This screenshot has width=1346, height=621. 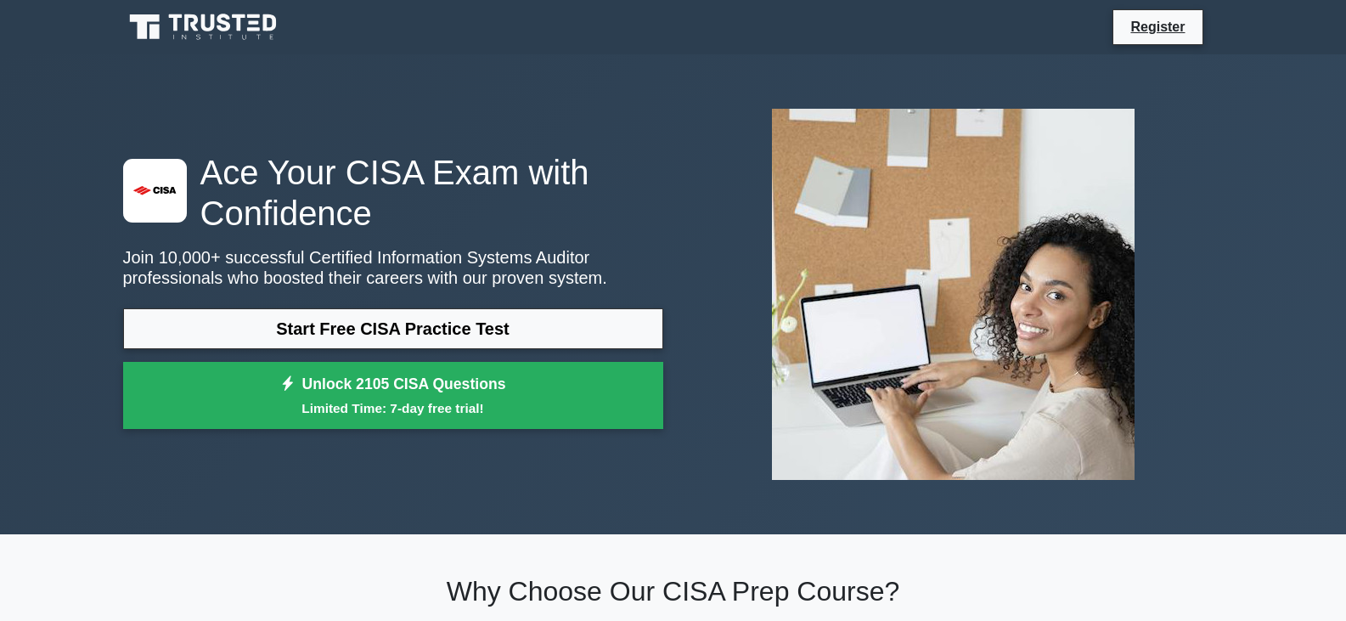 What do you see at coordinates (393, 193) in the screenshot?
I see `h1: Ace Your CISA Exam with Confidence` at bounding box center [393, 193].